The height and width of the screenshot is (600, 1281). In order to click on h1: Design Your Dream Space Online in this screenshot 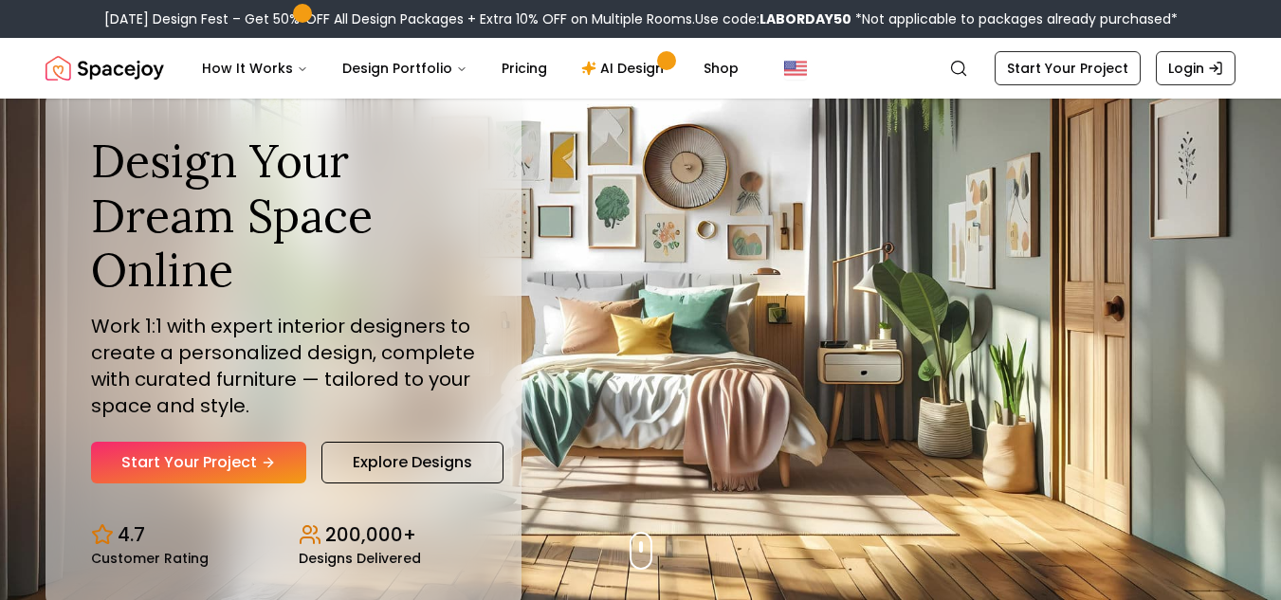, I will do `click(284, 215)`.